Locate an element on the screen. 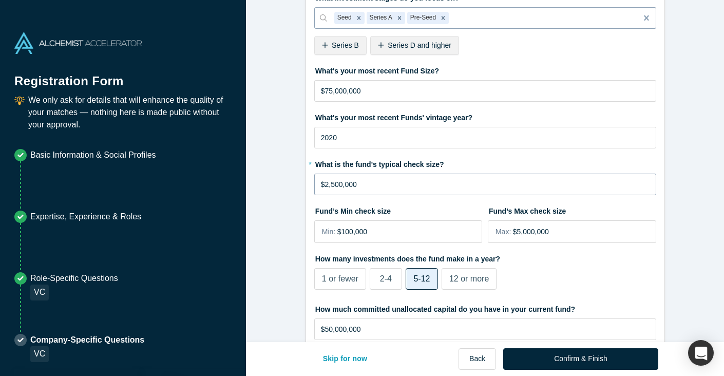 The image size is (724, 376). h1: Registration Form is located at coordinates (123, 75).